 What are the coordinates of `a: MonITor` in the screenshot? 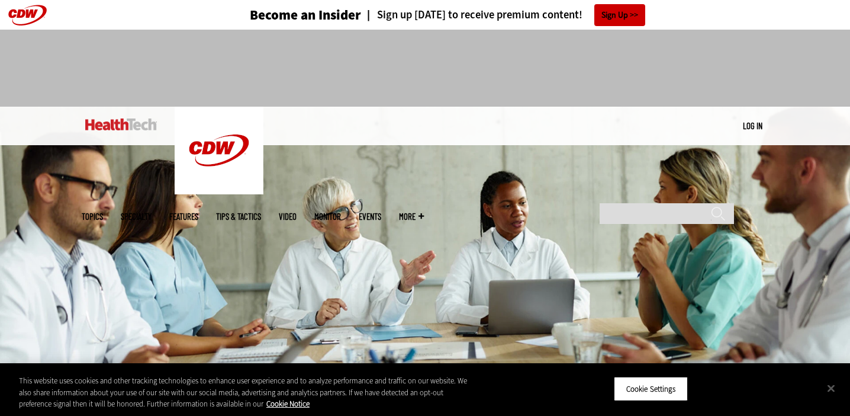 It's located at (327, 216).